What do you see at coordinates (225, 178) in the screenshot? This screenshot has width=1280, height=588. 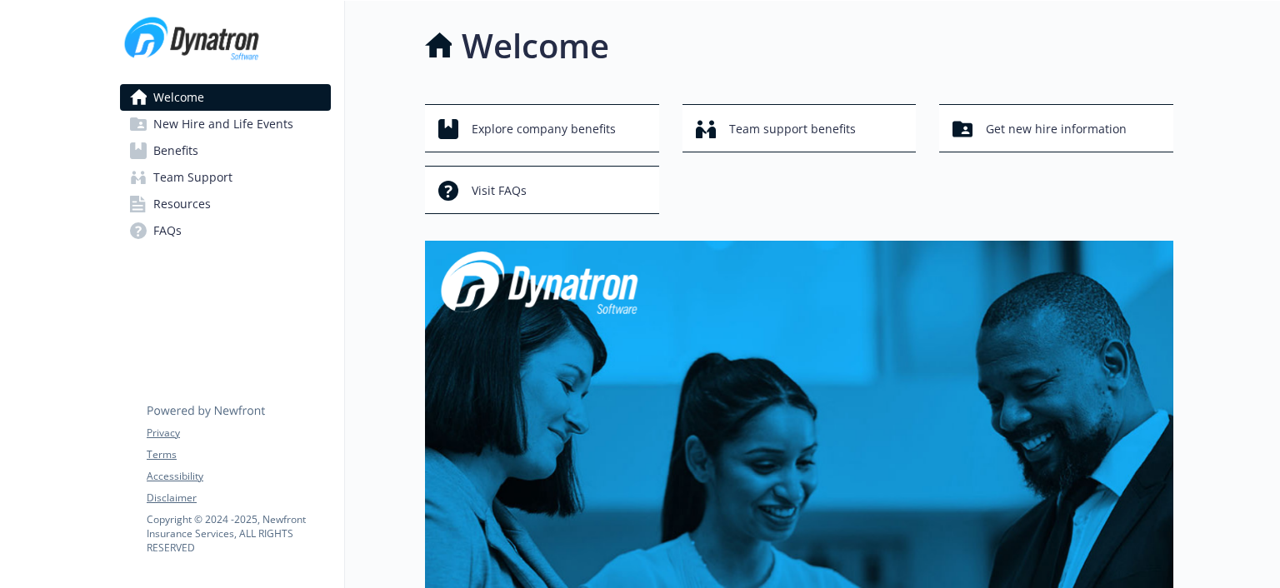 I see `a: Team Support` at bounding box center [225, 178].